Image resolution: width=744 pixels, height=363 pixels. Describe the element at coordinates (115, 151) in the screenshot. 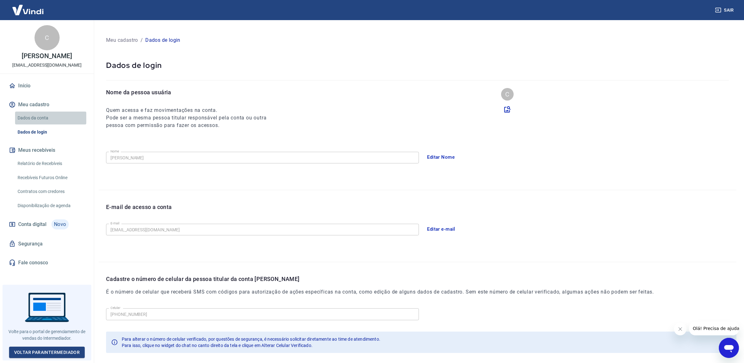

I see `label: Nome` at that location.